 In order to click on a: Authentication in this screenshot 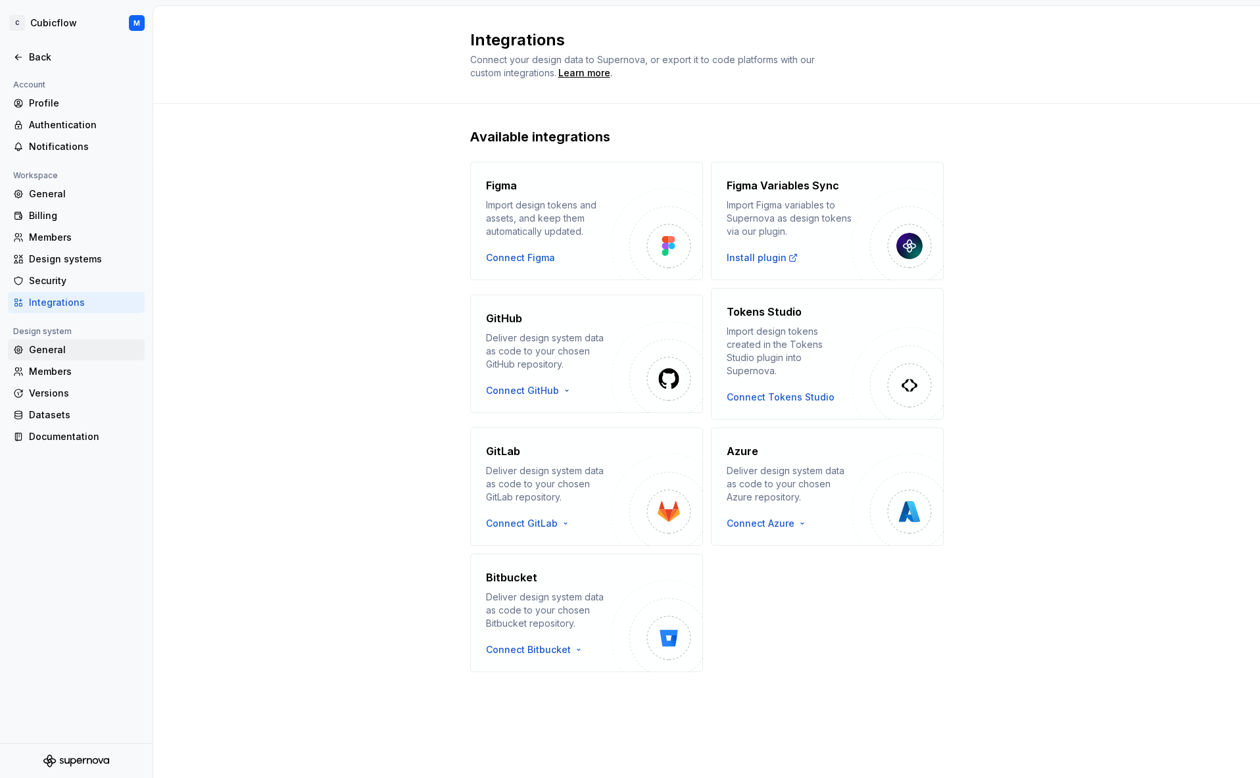, I will do `click(76, 125)`.